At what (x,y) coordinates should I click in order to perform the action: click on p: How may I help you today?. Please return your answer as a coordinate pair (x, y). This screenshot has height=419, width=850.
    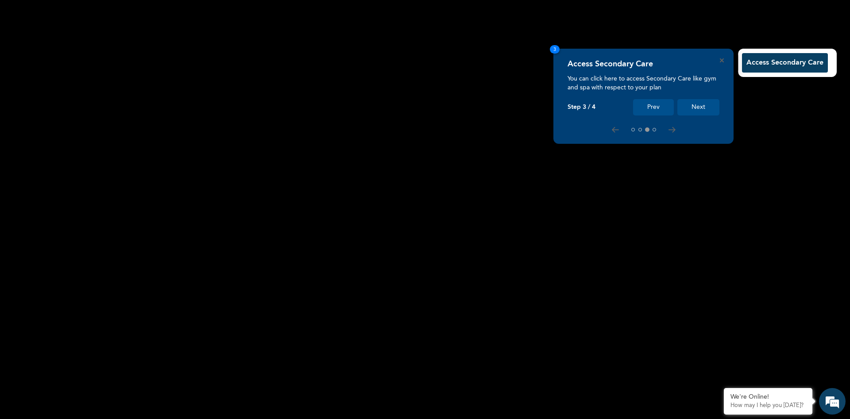
    Looking at the image, I should click on (768, 406).